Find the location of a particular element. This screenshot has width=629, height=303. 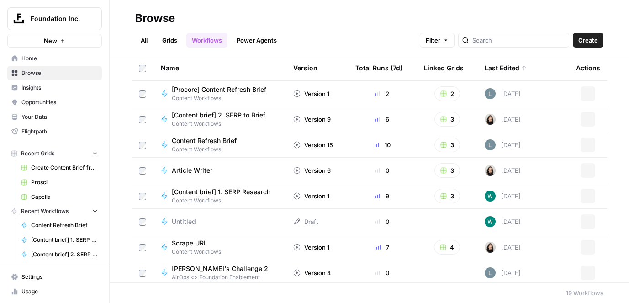

a: Prosci is located at coordinates (59, 182).